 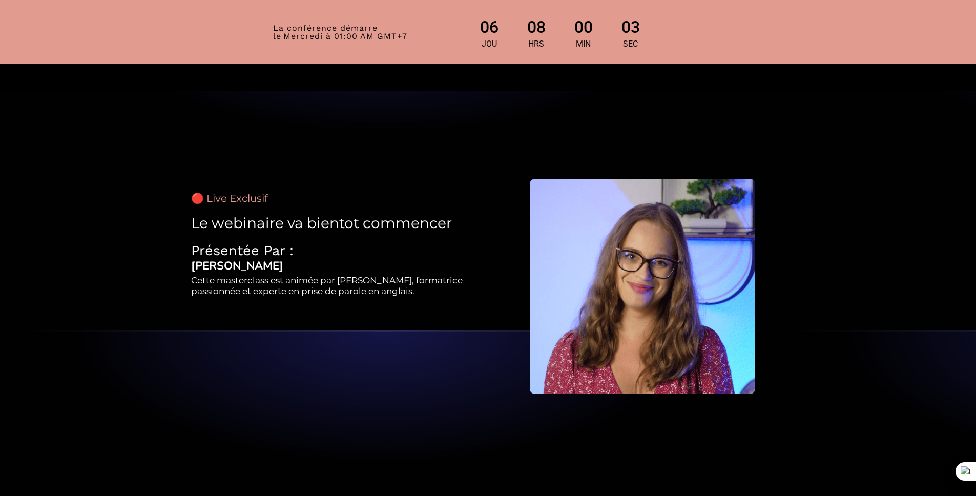 I want to click on div: Le webinaire va bientot commencer, so click(x=334, y=223).